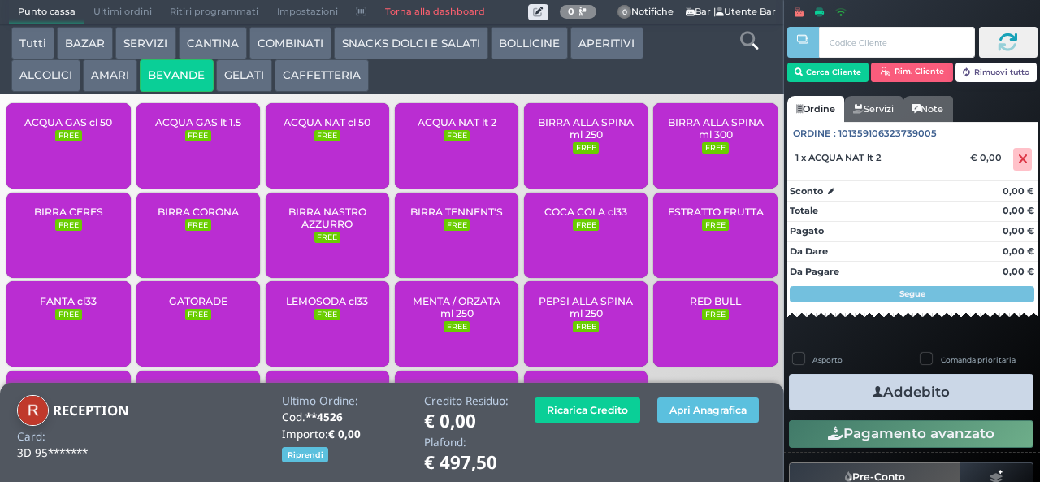 This screenshot has height=482, width=1040. What do you see at coordinates (808, 251) in the screenshot?
I see `strong: Da Dare` at bounding box center [808, 251].